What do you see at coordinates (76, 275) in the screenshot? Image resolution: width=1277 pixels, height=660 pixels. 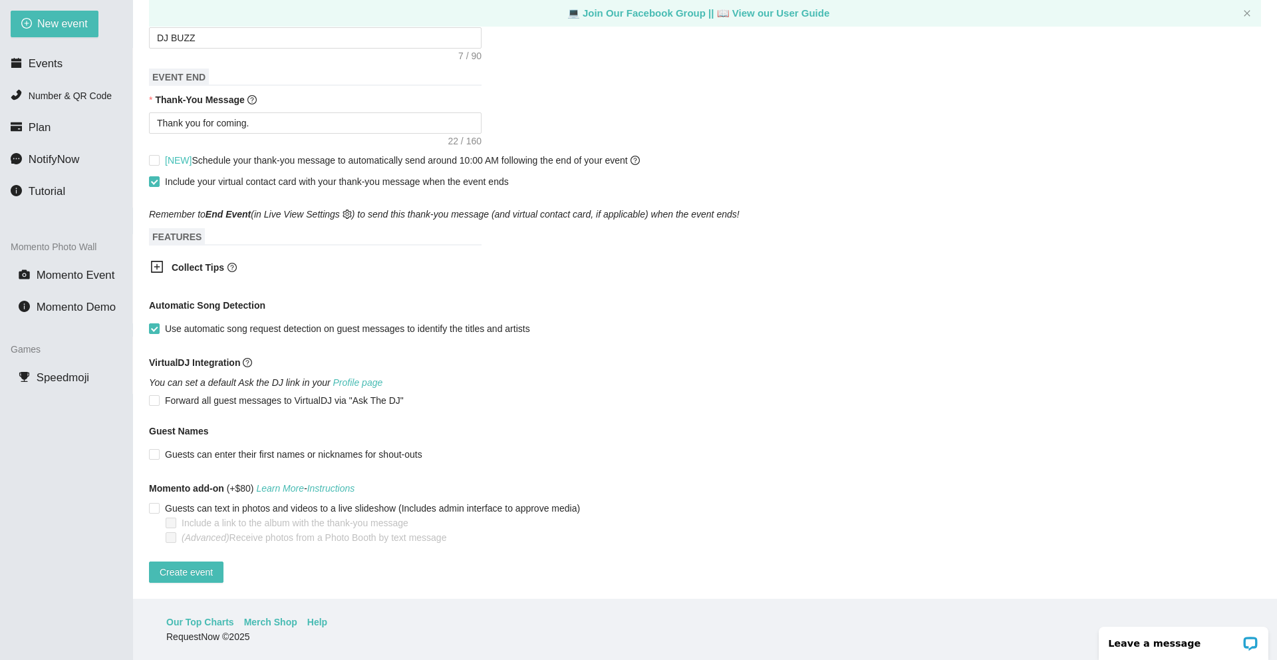 I see `span: Momento Event` at bounding box center [76, 275].